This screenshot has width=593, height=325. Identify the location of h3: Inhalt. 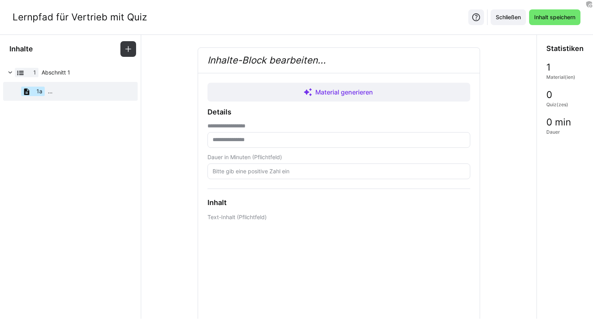
(339, 203).